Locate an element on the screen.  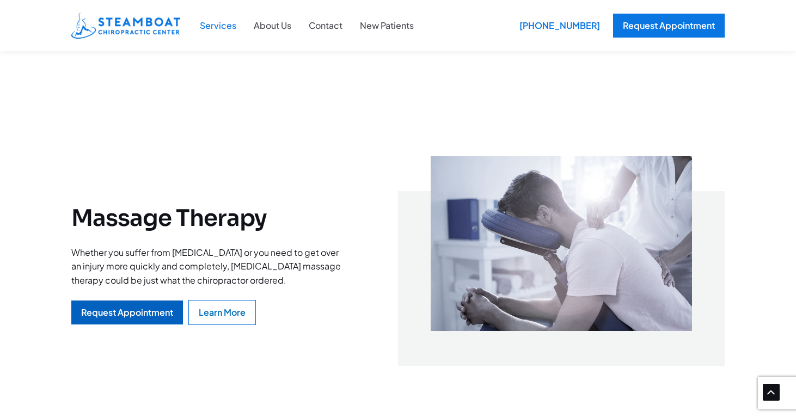
a: New Patients is located at coordinates (387, 26).